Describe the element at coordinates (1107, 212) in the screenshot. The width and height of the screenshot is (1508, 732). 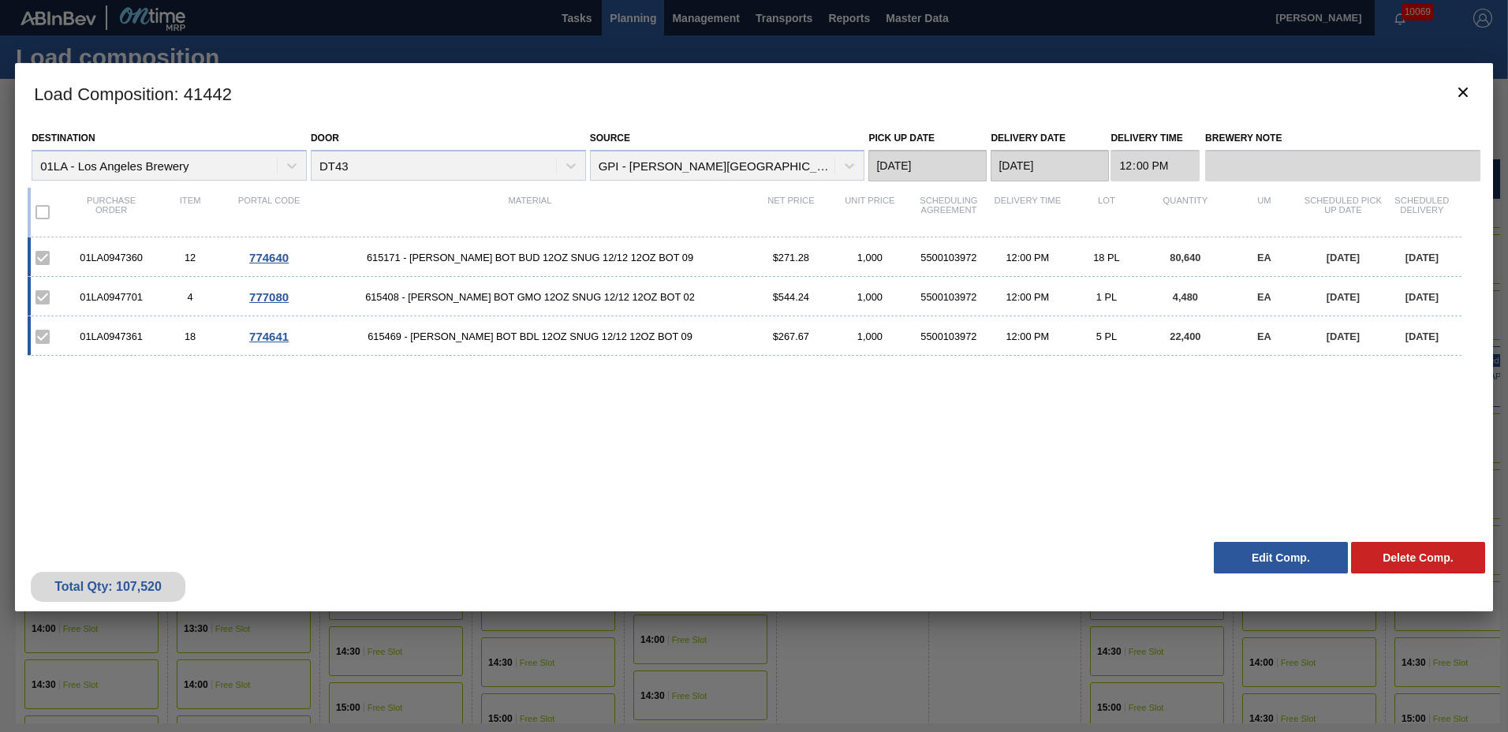
I see `div: Lot` at that location.